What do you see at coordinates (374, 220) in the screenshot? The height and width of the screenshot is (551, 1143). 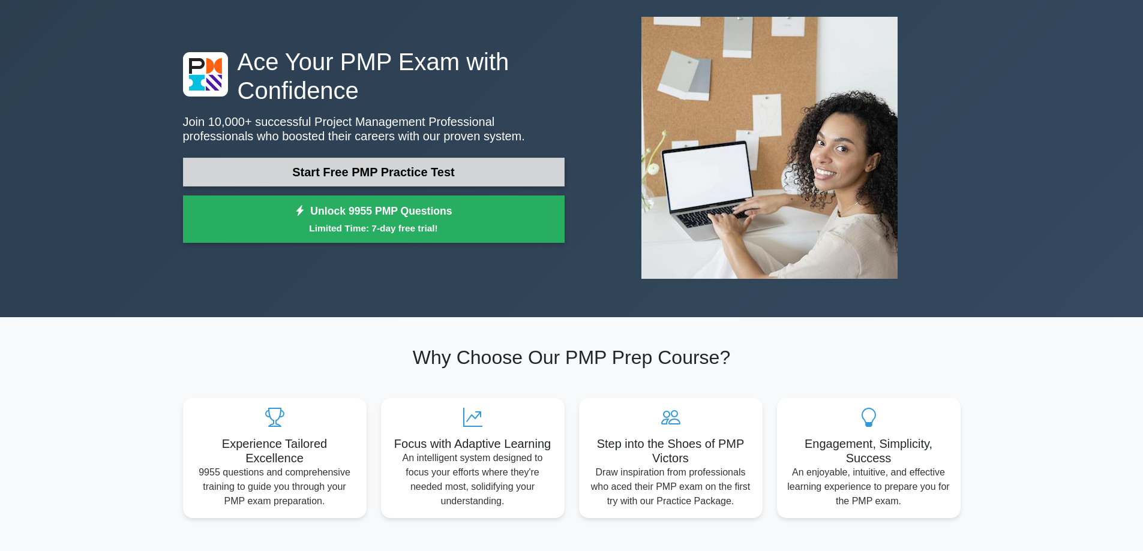 I see `a: Unlock 9955 PMP QuestionsLimited Time: 7-day free trial!` at bounding box center [374, 220].